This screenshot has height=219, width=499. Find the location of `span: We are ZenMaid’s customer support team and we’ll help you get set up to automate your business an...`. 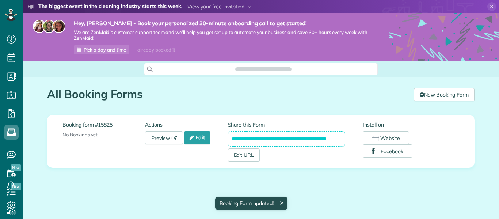

span: We are ZenMaid’s customer support team and we’ll help you get set up to automate your business an... is located at coordinates (221, 35).